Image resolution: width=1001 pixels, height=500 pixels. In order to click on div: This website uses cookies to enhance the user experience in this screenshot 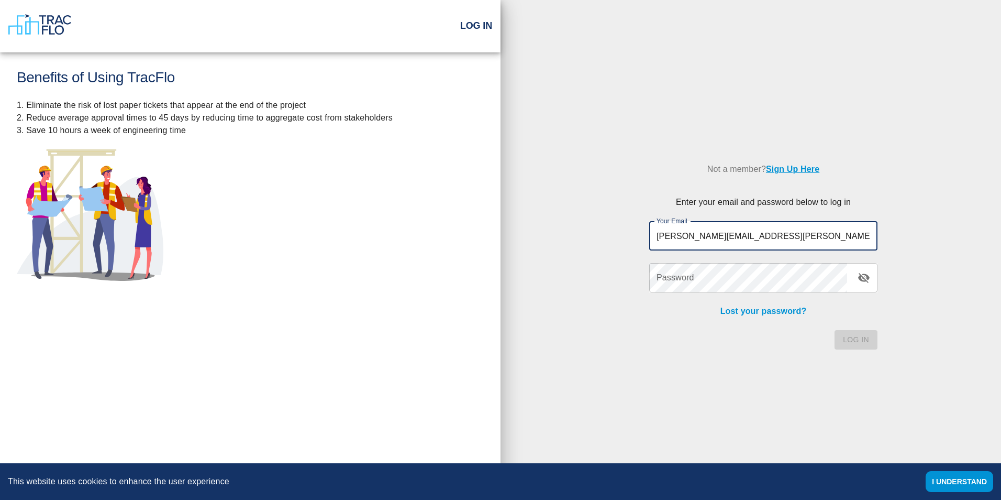, I will do `click(459, 481)`.